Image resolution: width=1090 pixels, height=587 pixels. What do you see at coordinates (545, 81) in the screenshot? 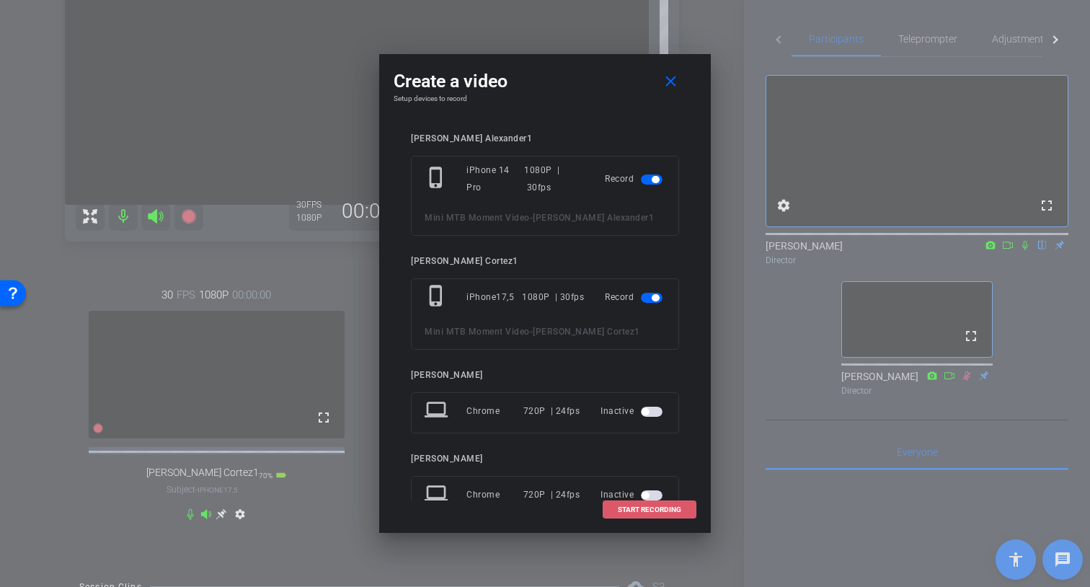
I see `div: Create a video` at bounding box center [545, 81].